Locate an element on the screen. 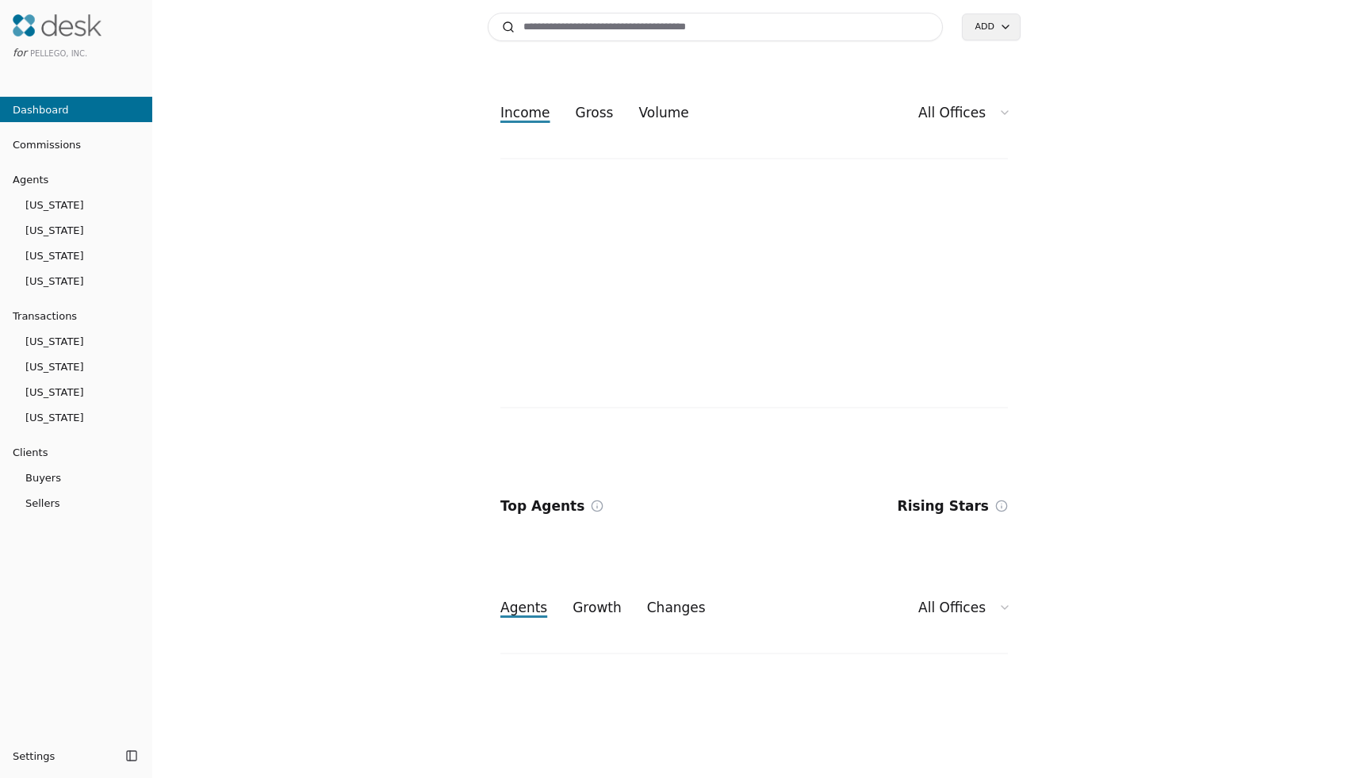  img: Desk is located at coordinates (57, 25).